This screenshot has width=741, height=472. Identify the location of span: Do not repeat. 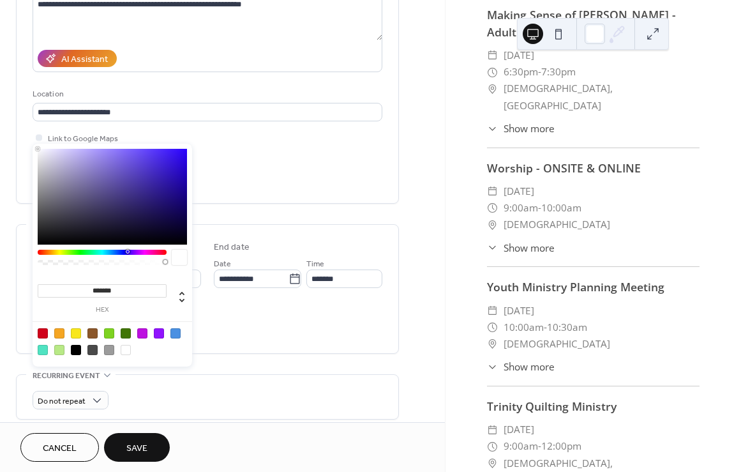
(61, 401).